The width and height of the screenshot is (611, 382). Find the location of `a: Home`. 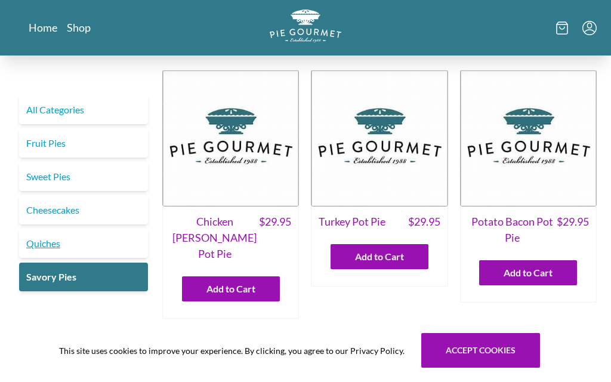

a: Home is located at coordinates (43, 27).